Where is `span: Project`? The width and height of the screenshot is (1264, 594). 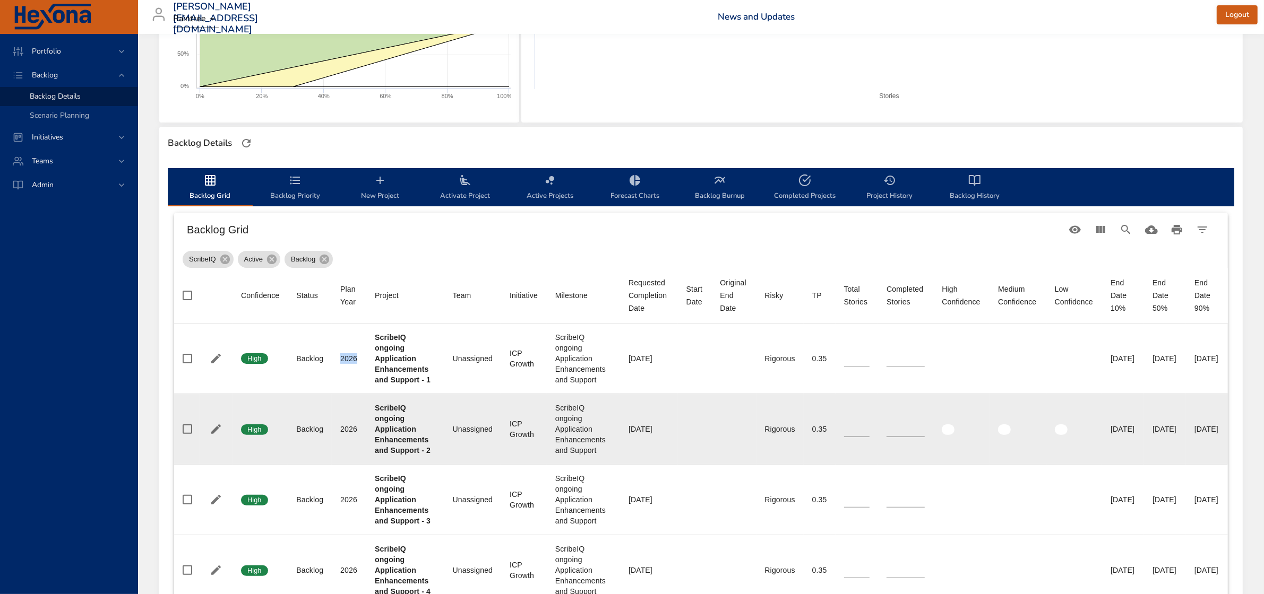
span: Project is located at coordinates (405, 296).